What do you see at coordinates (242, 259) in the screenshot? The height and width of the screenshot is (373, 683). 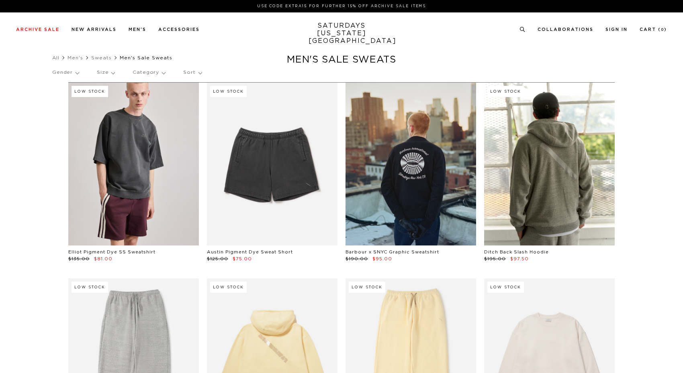 I see `span: $75.00` at bounding box center [242, 259].